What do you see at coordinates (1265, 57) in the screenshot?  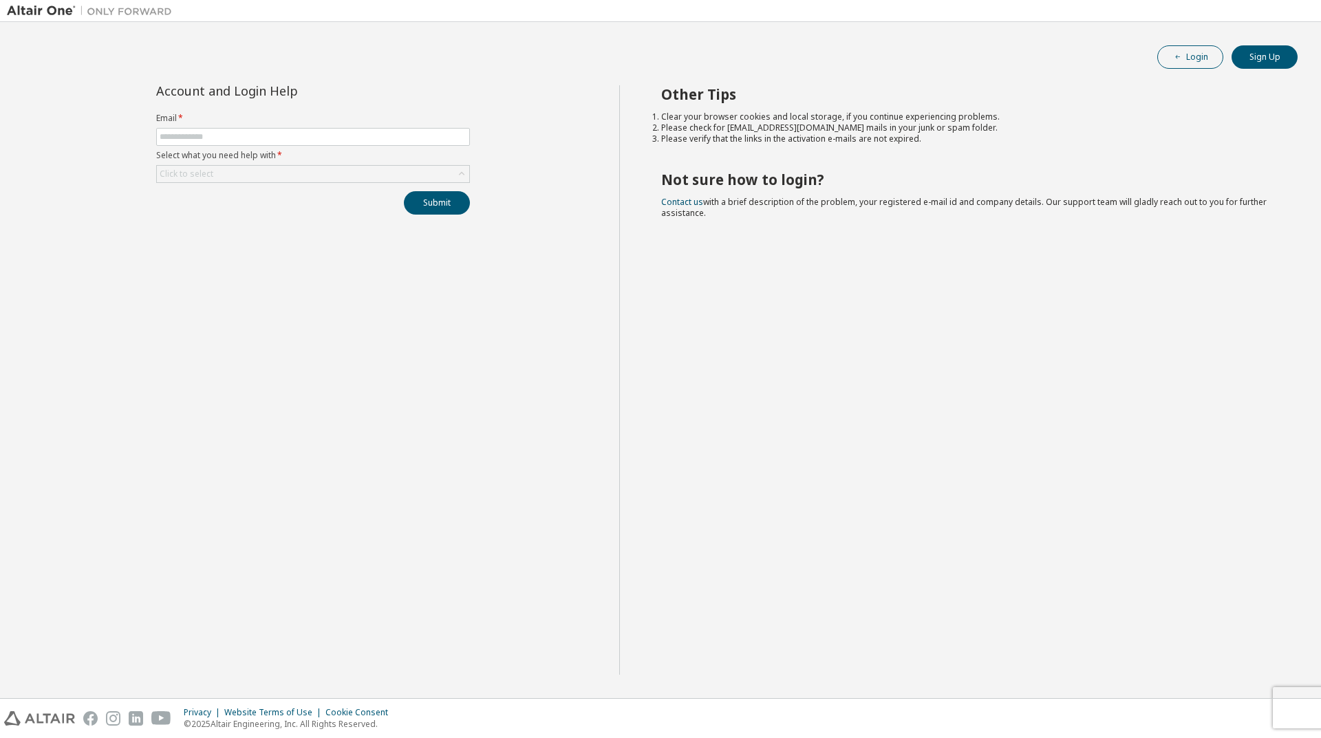 I see `button: Sign Up` at bounding box center [1265, 57].